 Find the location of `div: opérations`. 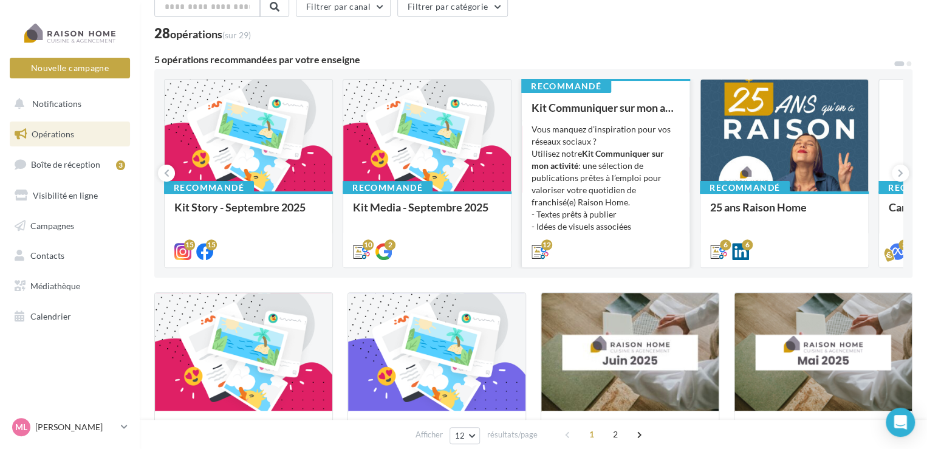

div: opérations is located at coordinates (210, 34).